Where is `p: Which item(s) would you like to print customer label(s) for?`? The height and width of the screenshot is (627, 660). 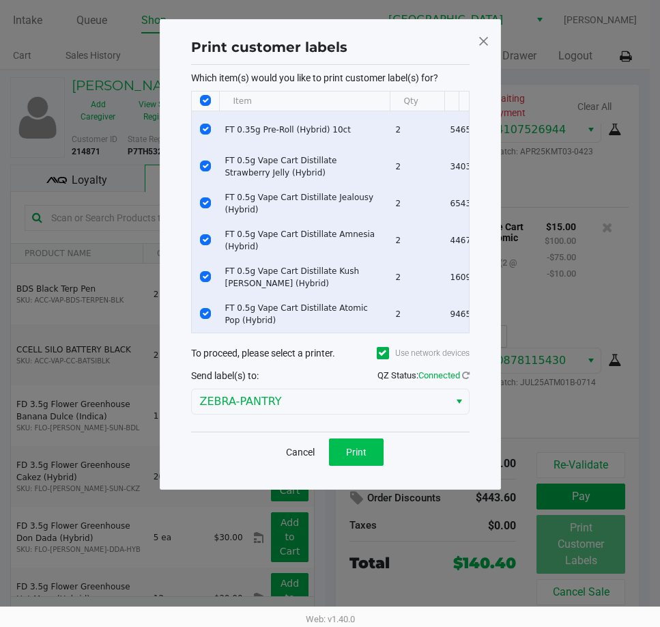 p: Which item(s) would you like to print customer label(s) for? is located at coordinates (330, 78).